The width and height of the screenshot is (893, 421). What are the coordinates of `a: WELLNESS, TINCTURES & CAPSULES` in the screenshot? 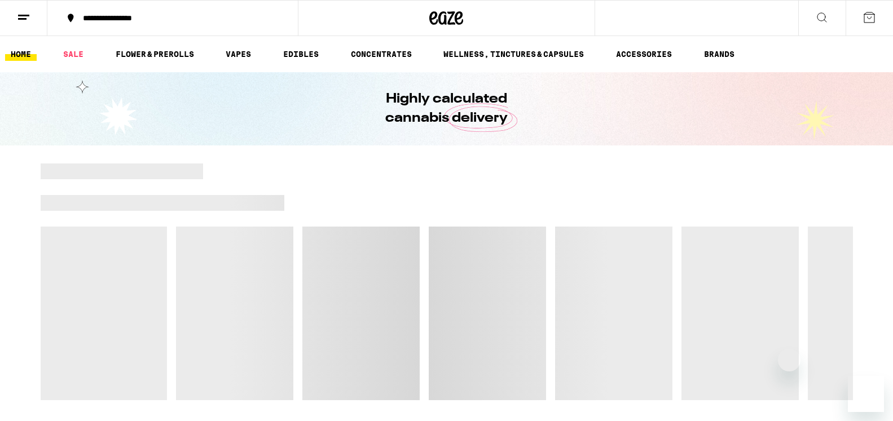 It's located at (513, 54).